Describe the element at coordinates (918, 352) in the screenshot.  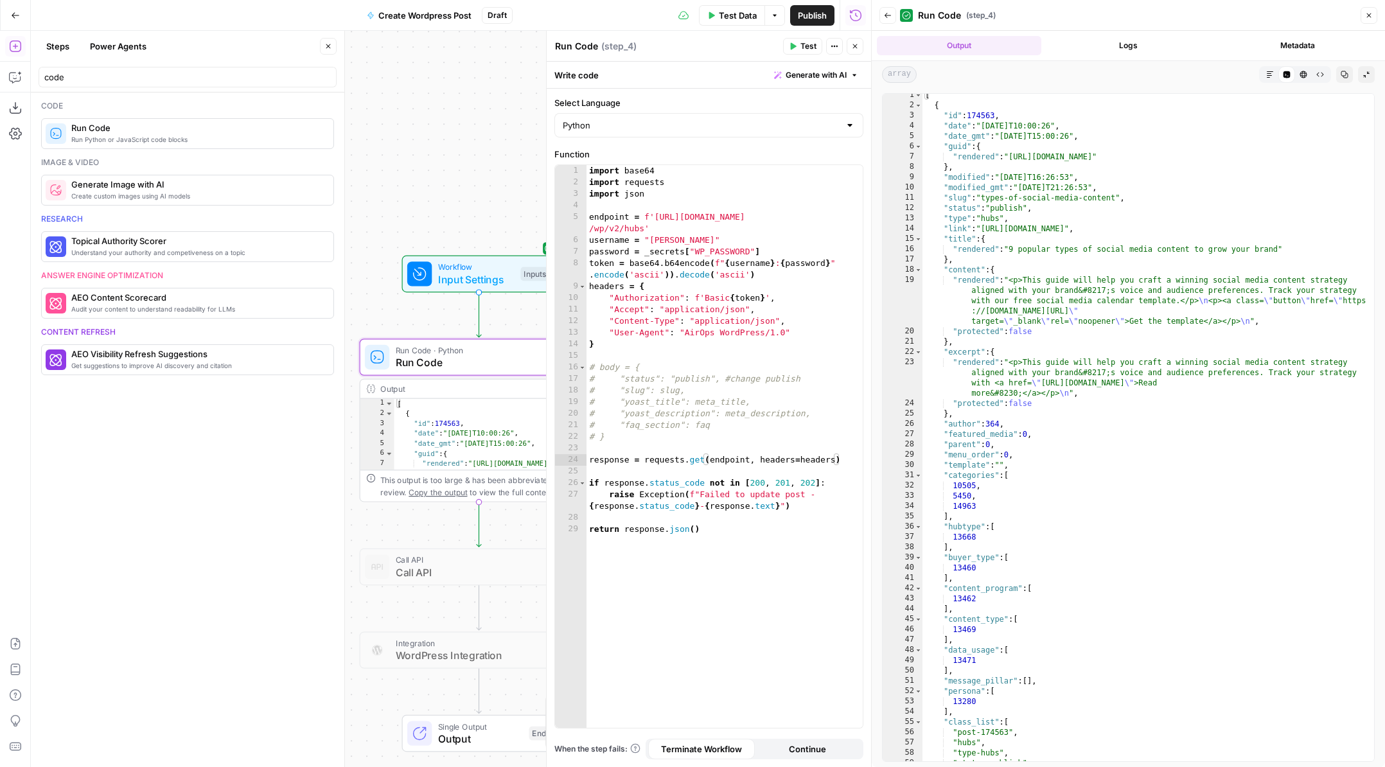
I see `span: Toggle code folding, rows 22 through 25` at that location.